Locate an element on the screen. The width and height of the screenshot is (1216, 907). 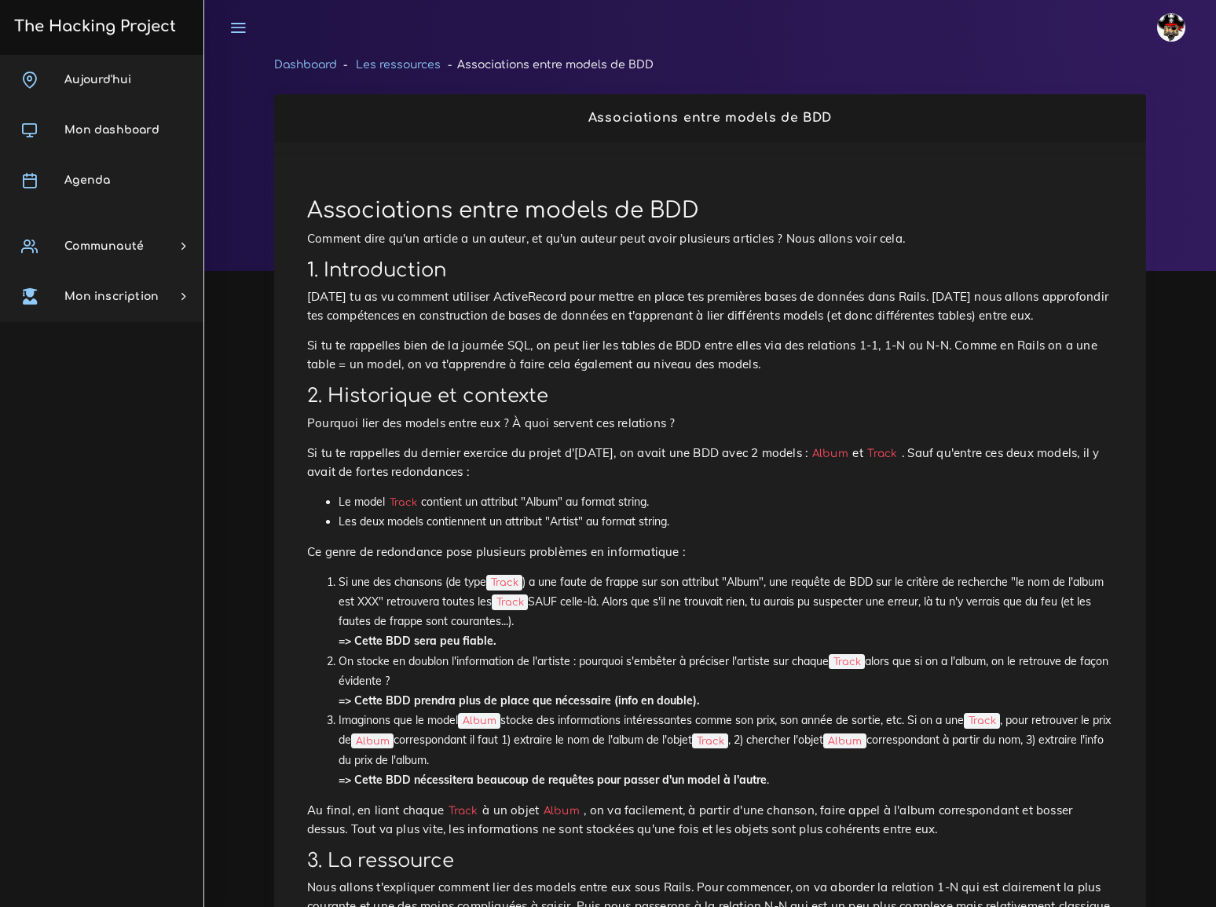
li: Les deux models contiennent un attribut "Artist" au format string. is located at coordinates (726, 522).